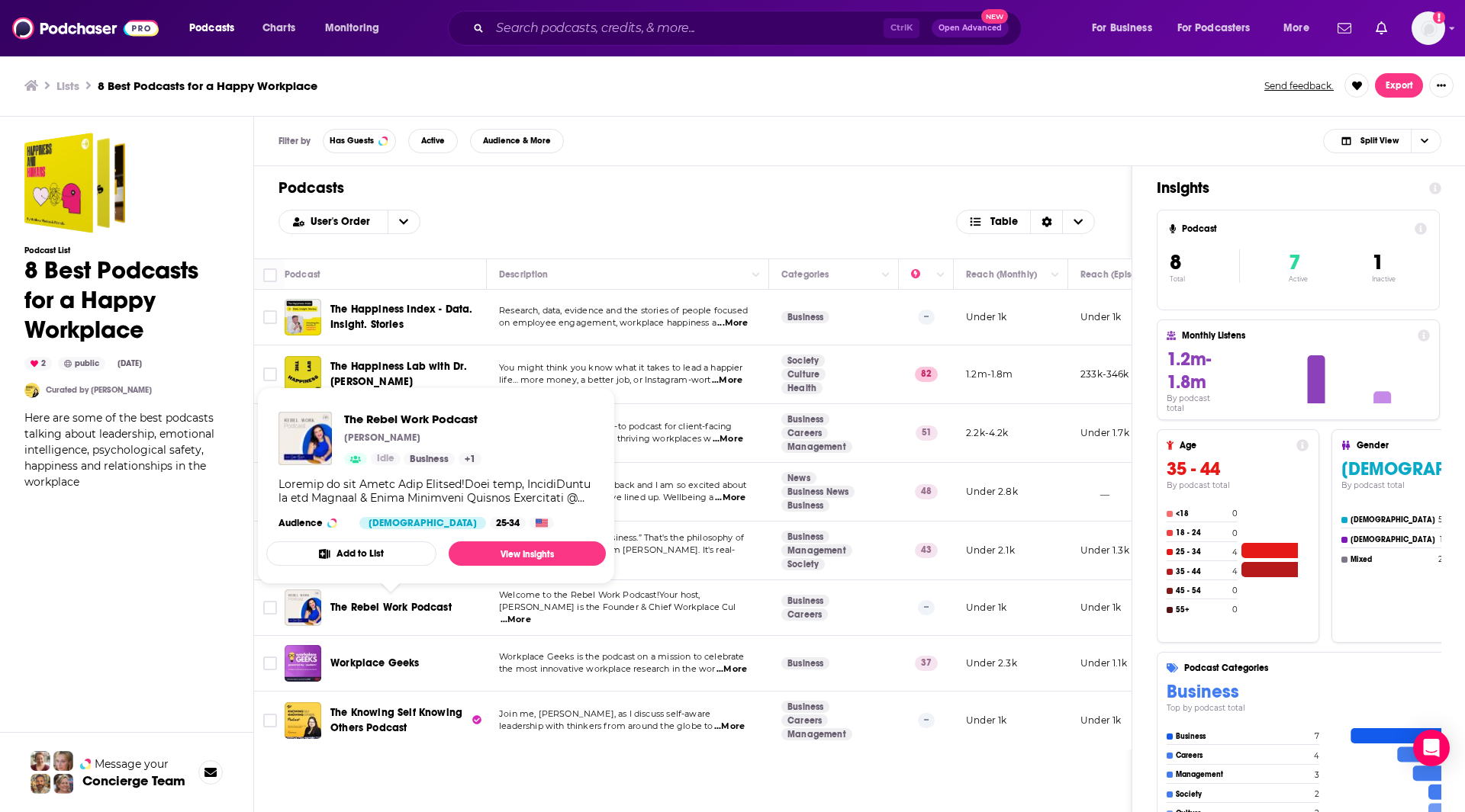  What do you see at coordinates (517, 141) in the screenshot?
I see `span: Audience & More` at bounding box center [517, 141].